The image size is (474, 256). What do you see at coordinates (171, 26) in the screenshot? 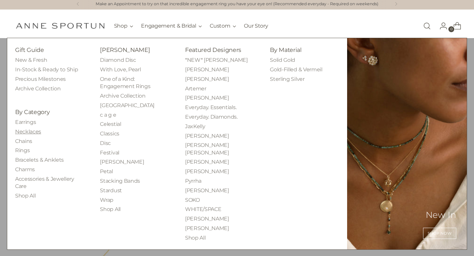
I see `button: Engagement & Bridal` at bounding box center [171, 26].